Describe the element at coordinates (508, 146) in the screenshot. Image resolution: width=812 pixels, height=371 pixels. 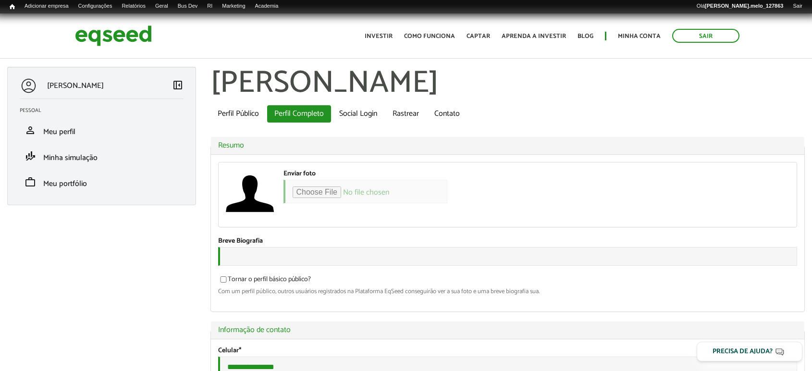
I see `a: Resumo` at that location.